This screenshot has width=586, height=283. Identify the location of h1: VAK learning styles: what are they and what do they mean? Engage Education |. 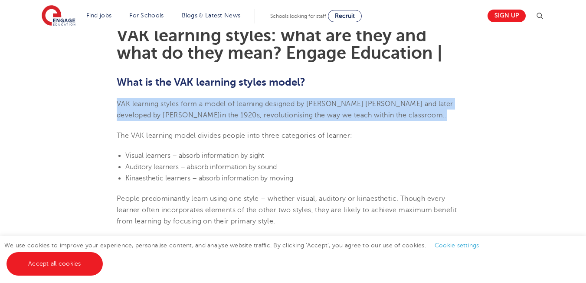
(293, 44).